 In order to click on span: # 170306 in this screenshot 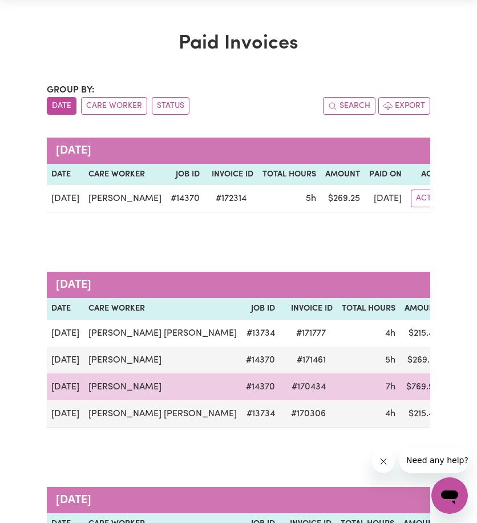, I will do `click(308, 414)`.